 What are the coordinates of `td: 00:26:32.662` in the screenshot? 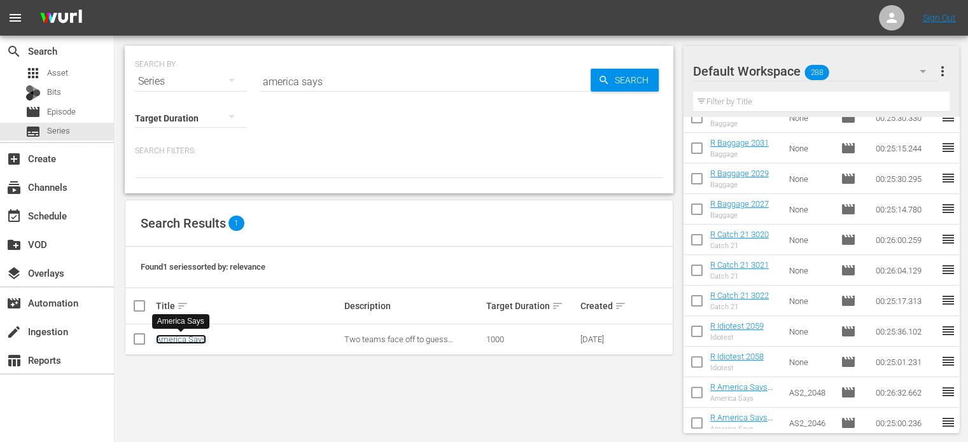 It's located at (905, 393).